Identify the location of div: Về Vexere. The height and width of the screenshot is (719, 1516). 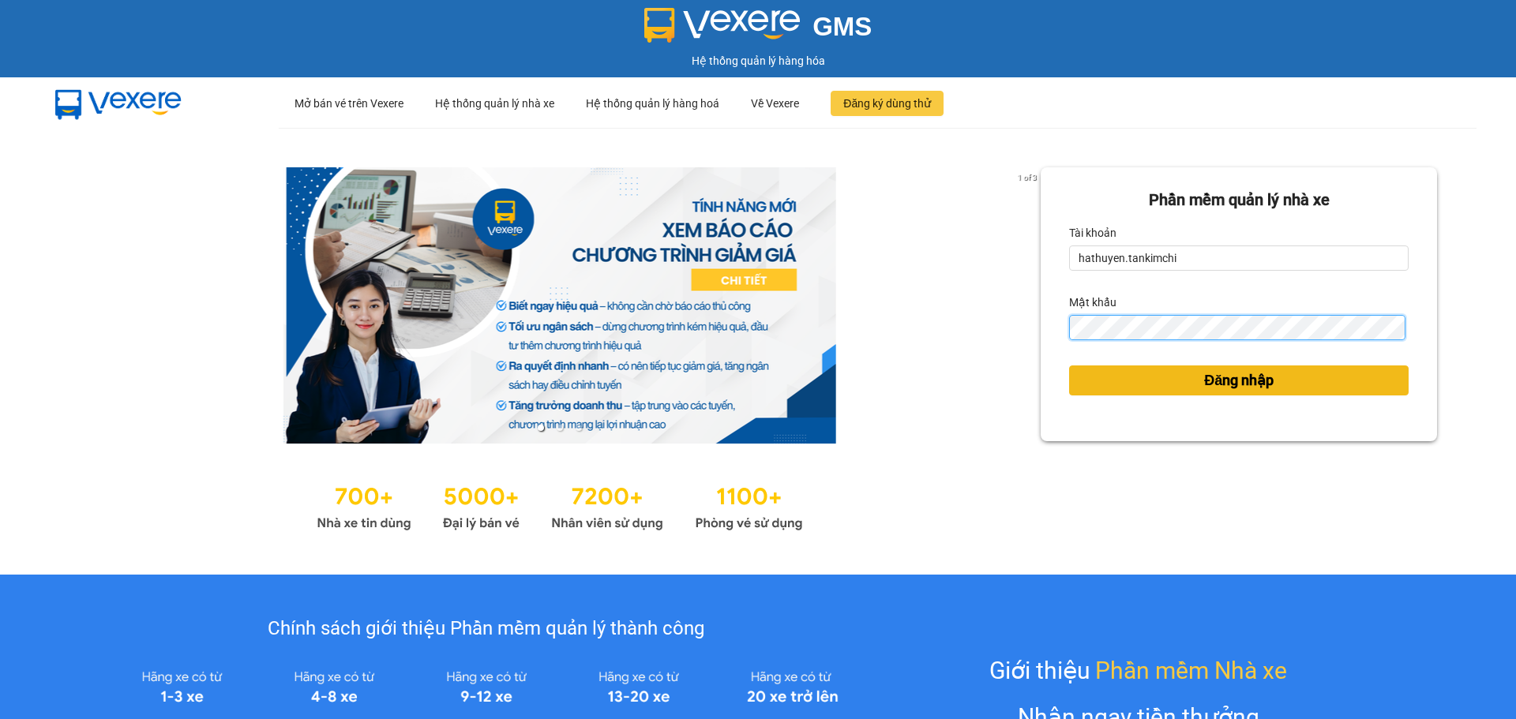
(775, 103).